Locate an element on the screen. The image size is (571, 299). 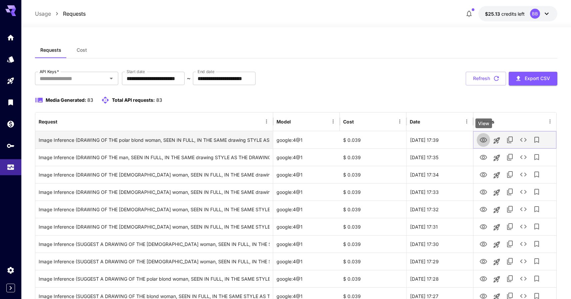
nav: breadcrumb is located at coordinates (60, 14).